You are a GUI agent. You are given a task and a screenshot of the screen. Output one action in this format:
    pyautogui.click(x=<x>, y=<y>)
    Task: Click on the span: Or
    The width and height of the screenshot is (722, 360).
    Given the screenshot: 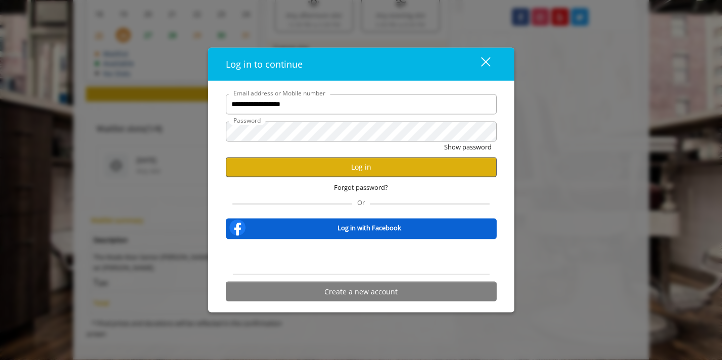 What is the action you would take?
    pyautogui.click(x=361, y=203)
    